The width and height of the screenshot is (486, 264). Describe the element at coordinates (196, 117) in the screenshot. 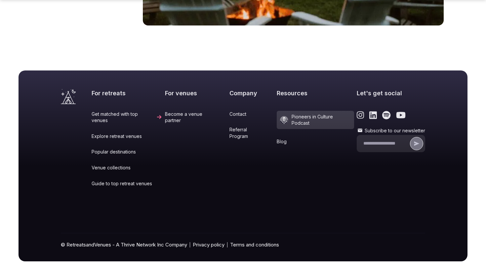

I see `a: Become a venue partner` at that location.